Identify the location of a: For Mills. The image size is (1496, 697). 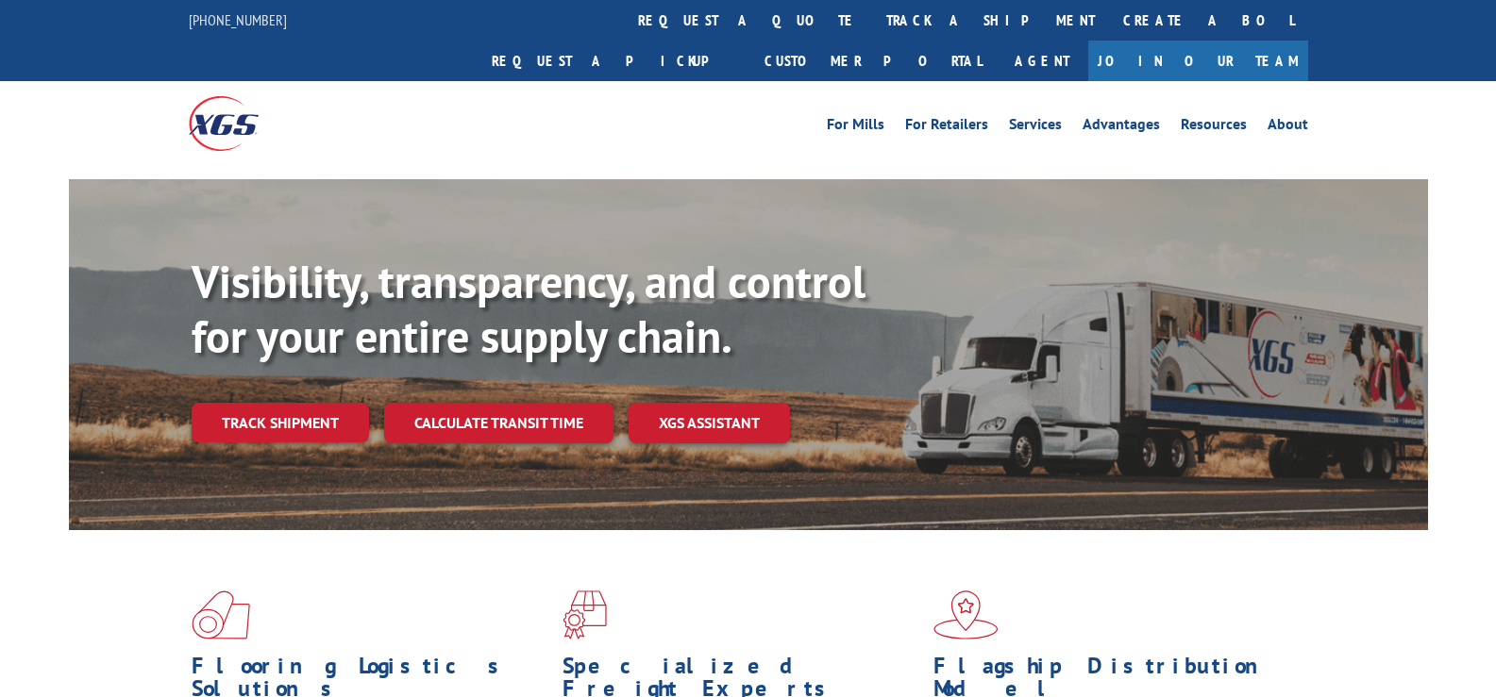
(855, 127).